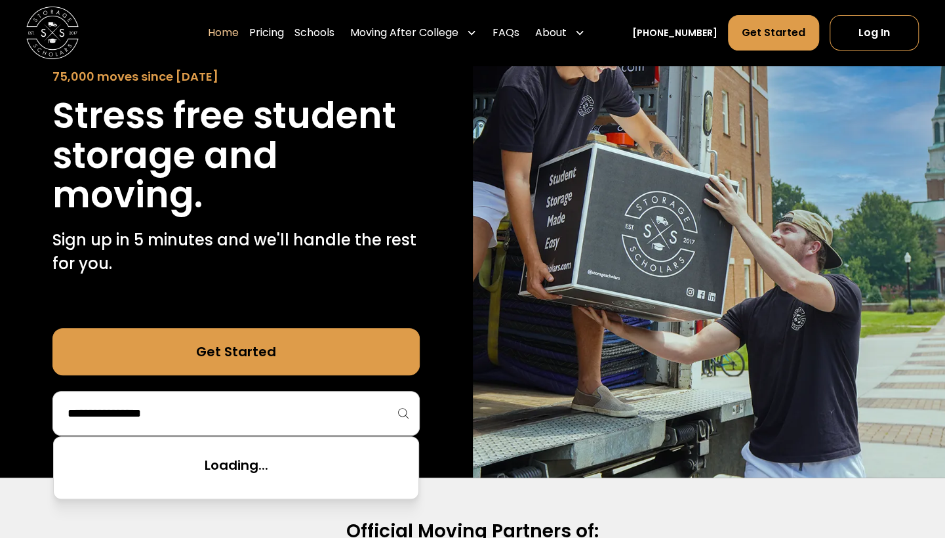 This screenshot has height=538, width=945. What do you see at coordinates (266, 33) in the screenshot?
I see `a: Pricing` at bounding box center [266, 33].